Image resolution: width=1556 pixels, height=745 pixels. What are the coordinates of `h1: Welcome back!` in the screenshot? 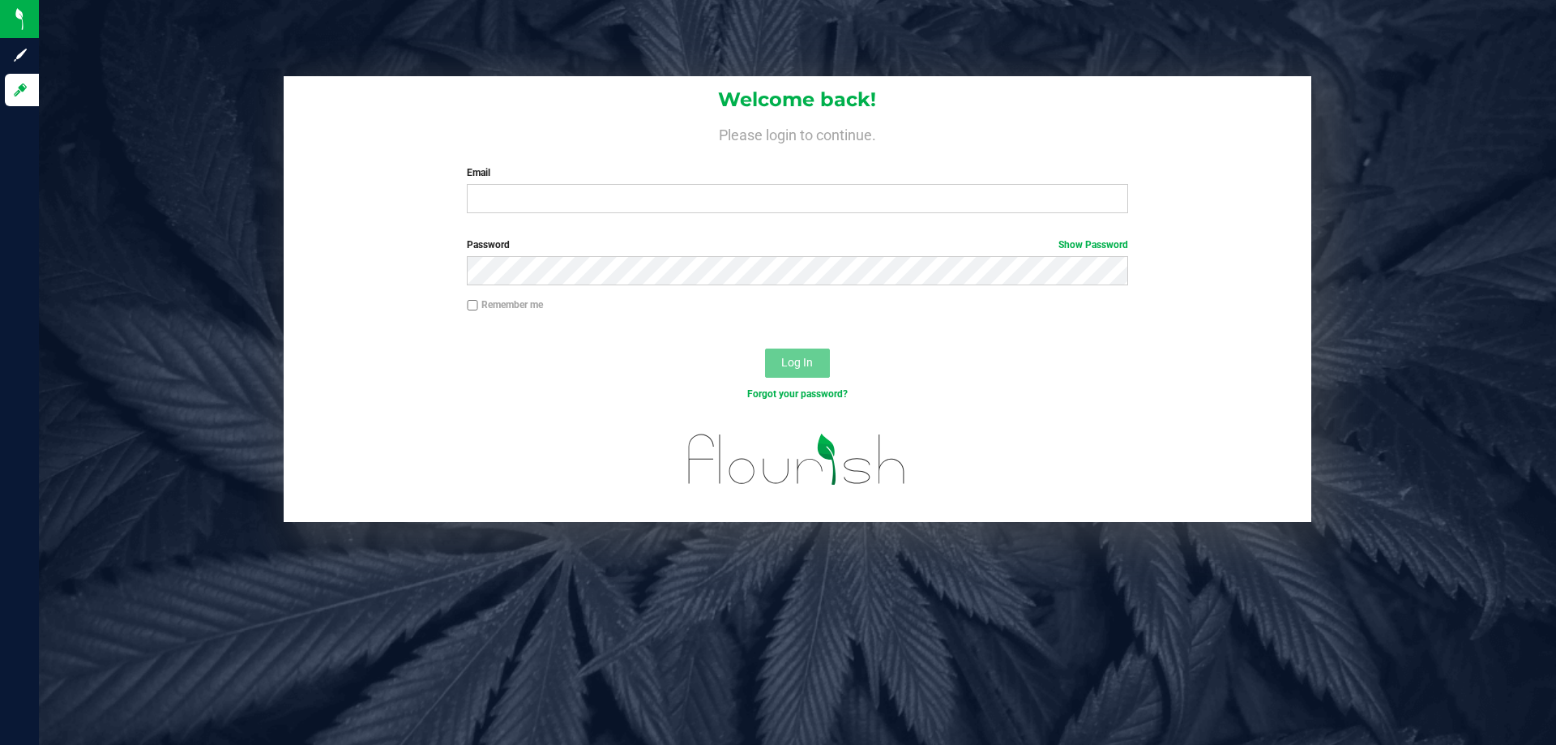 It's located at (797, 100).